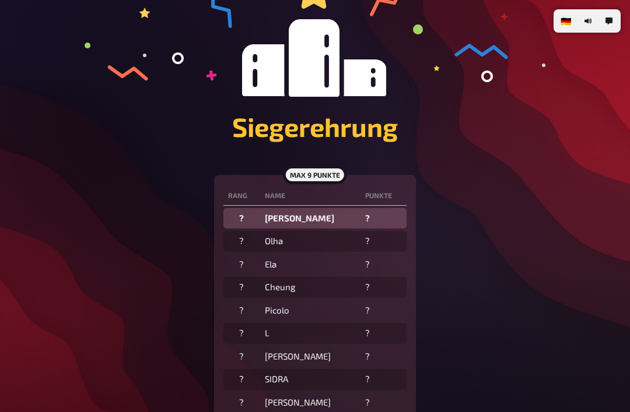  What do you see at coordinates (310, 311) in the screenshot?
I see `td: Picolo` at bounding box center [310, 311].